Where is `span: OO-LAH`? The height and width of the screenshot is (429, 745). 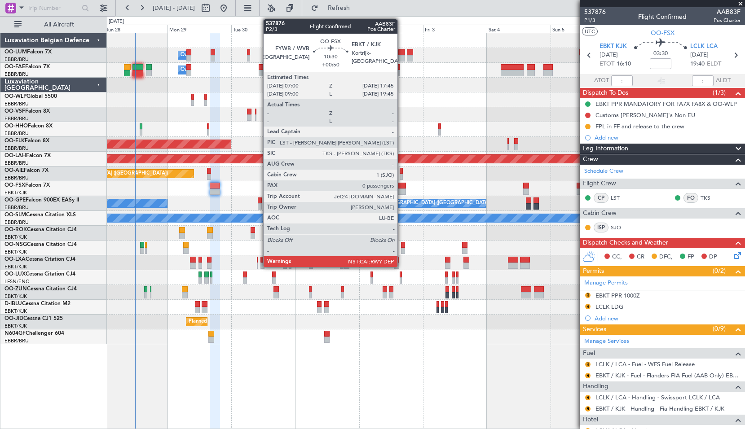
span: OO-LAH is located at coordinates (15, 156).